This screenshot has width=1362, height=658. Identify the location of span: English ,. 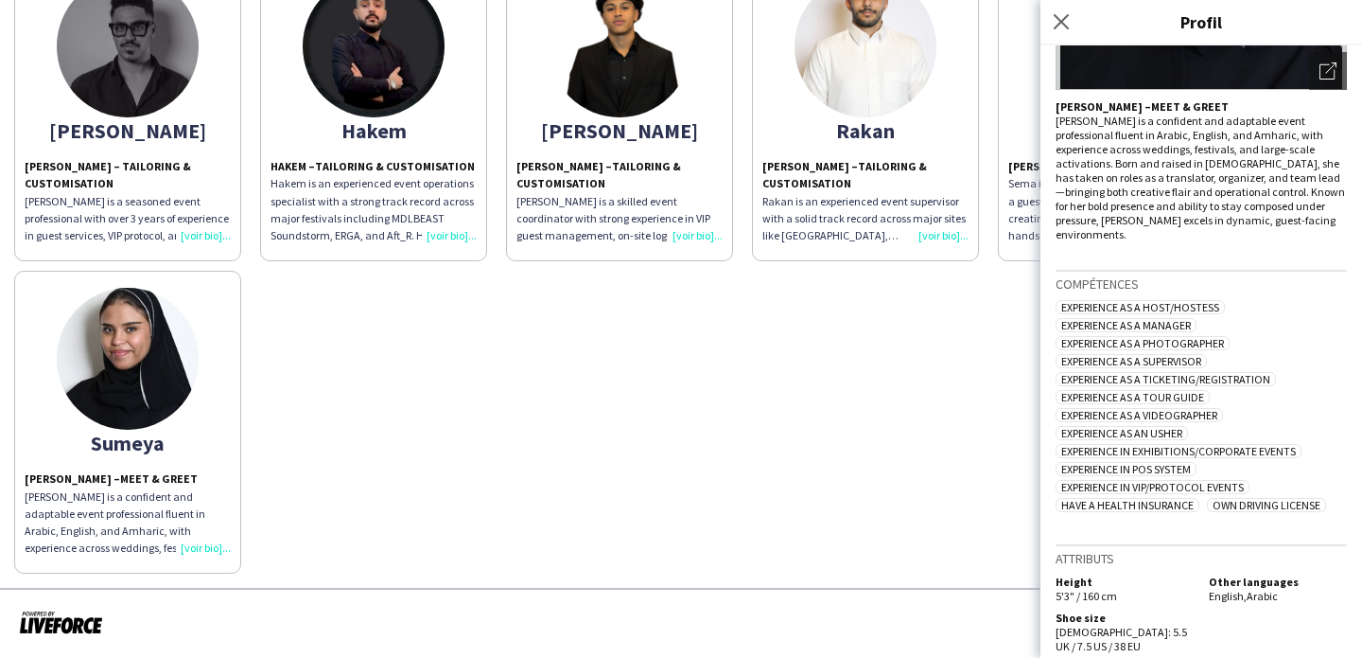
(1228, 595).